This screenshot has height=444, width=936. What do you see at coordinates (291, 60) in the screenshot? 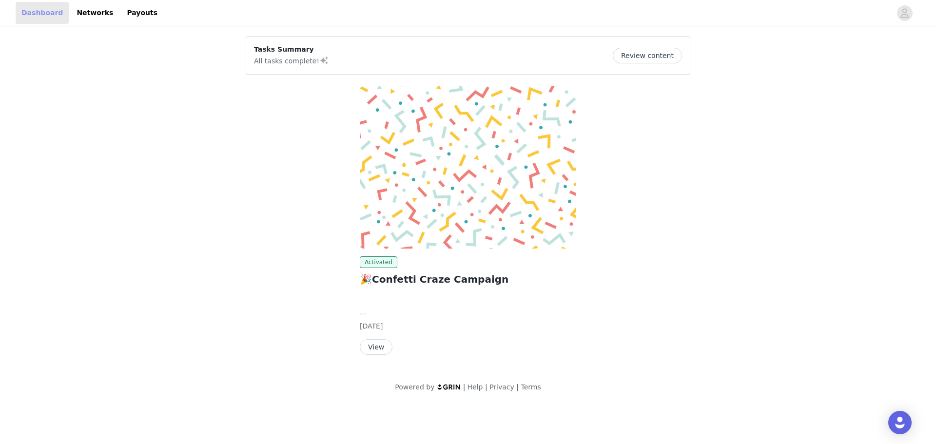
I see `p: All tasks complete!` at bounding box center [291, 60].